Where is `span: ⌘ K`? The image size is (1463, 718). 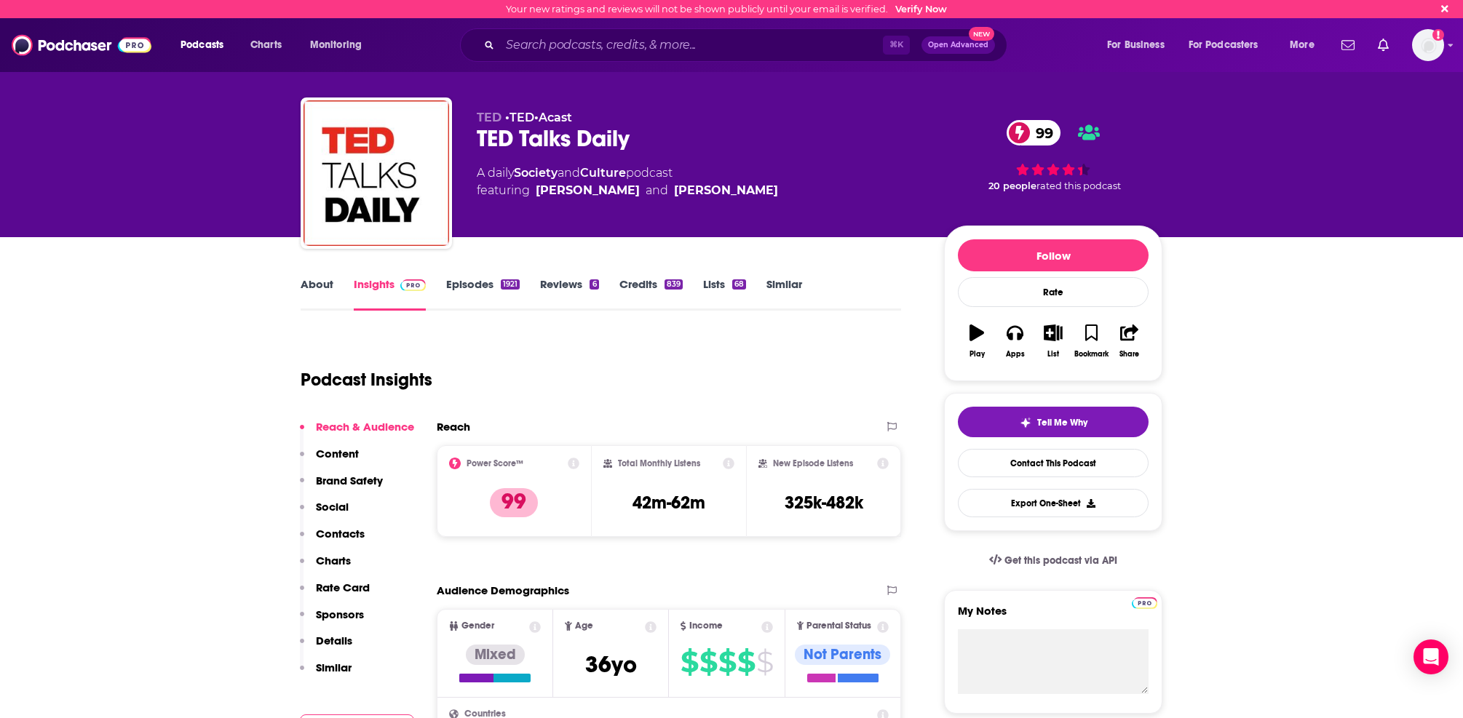 span: ⌘ K is located at coordinates (896, 45).